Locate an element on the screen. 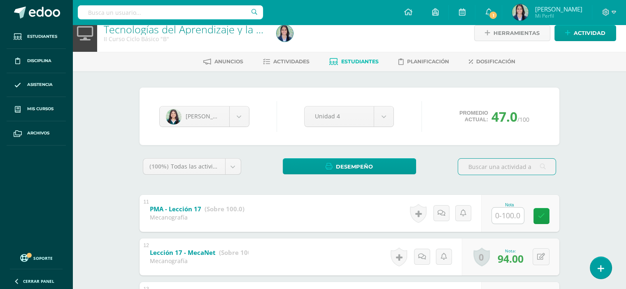 The image size is (626, 289). span: /100 is located at coordinates (523, 119).